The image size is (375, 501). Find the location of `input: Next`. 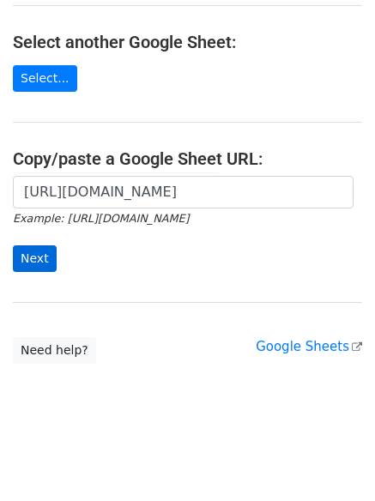

input: Next is located at coordinates (34, 258).